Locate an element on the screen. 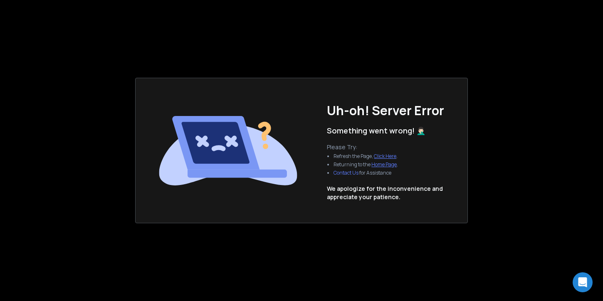 This screenshot has width=603, height=301. p: Please Try: is located at coordinates (366, 147).